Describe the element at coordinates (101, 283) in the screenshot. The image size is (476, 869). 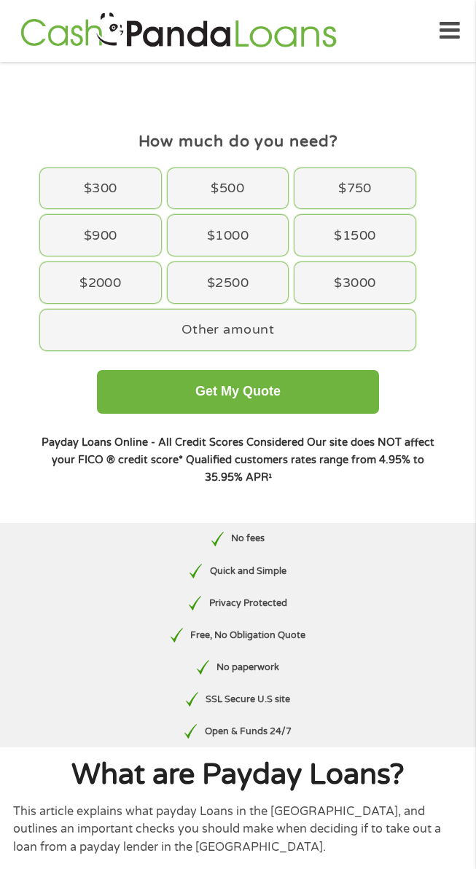
I see `div: $2000` at that location.